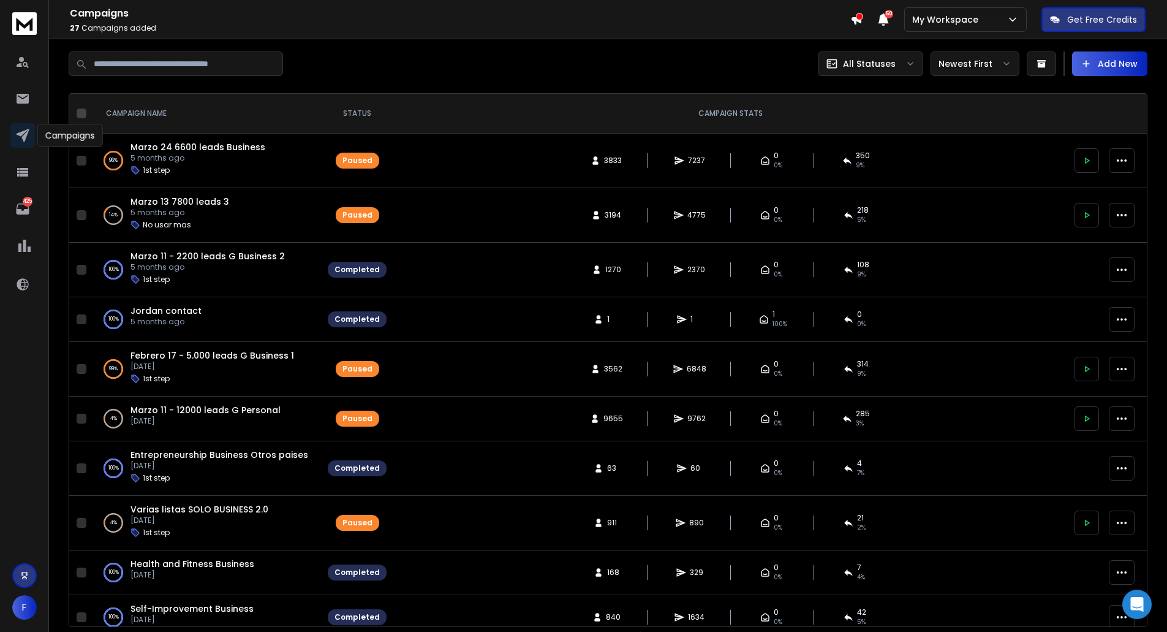 This screenshot has width=1167, height=632. I want to click on span: 3194, so click(613, 215).